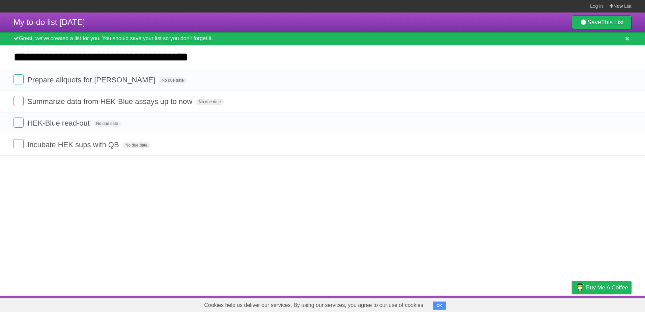 This screenshot has width=645, height=312. I want to click on b: This List, so click(612, 22).